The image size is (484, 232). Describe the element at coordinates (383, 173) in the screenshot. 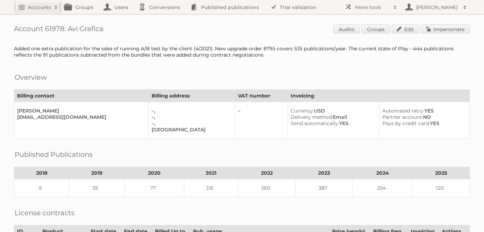

I see `th: 2024` at that location.